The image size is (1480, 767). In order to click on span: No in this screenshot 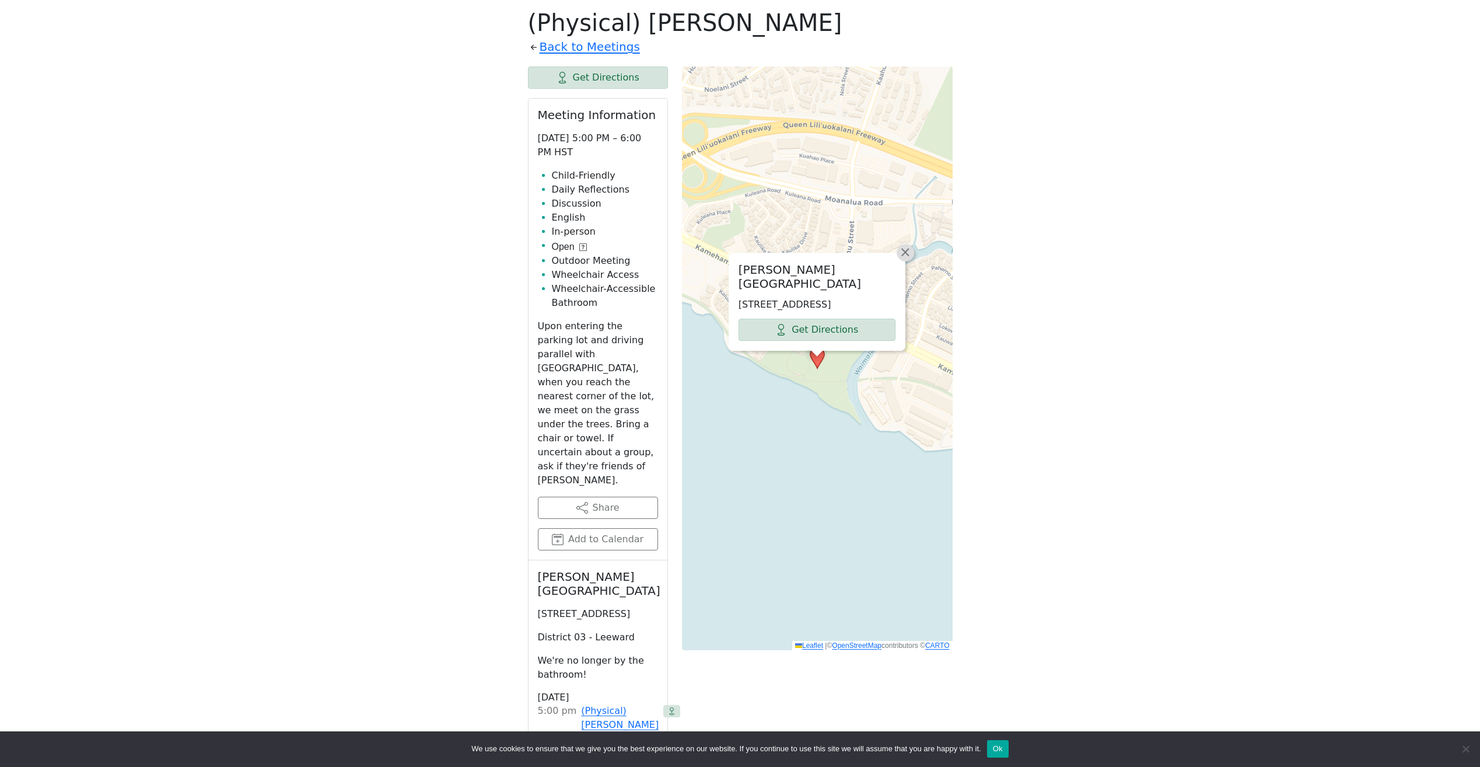, I will do `click(1466, 749)`.